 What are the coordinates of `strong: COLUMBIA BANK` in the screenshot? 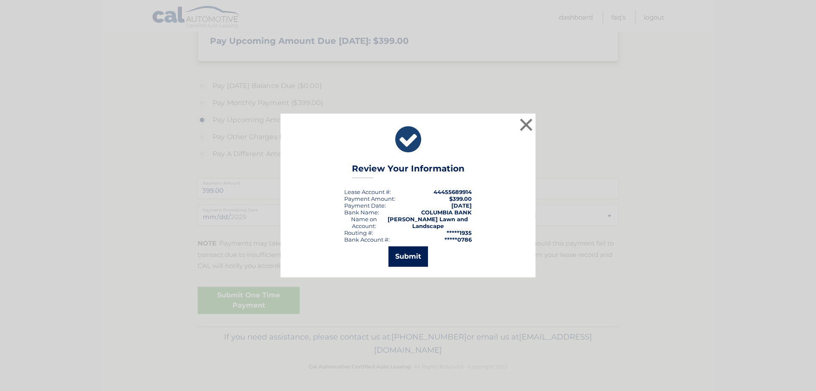 It's located at (446, 212).